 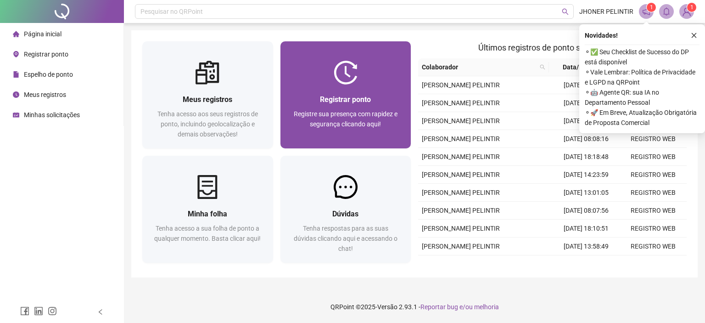 What do you see at coordinates (578, 67) in the screenshot?
I see `span: Data/Hora` at bounding box center [578, 67].